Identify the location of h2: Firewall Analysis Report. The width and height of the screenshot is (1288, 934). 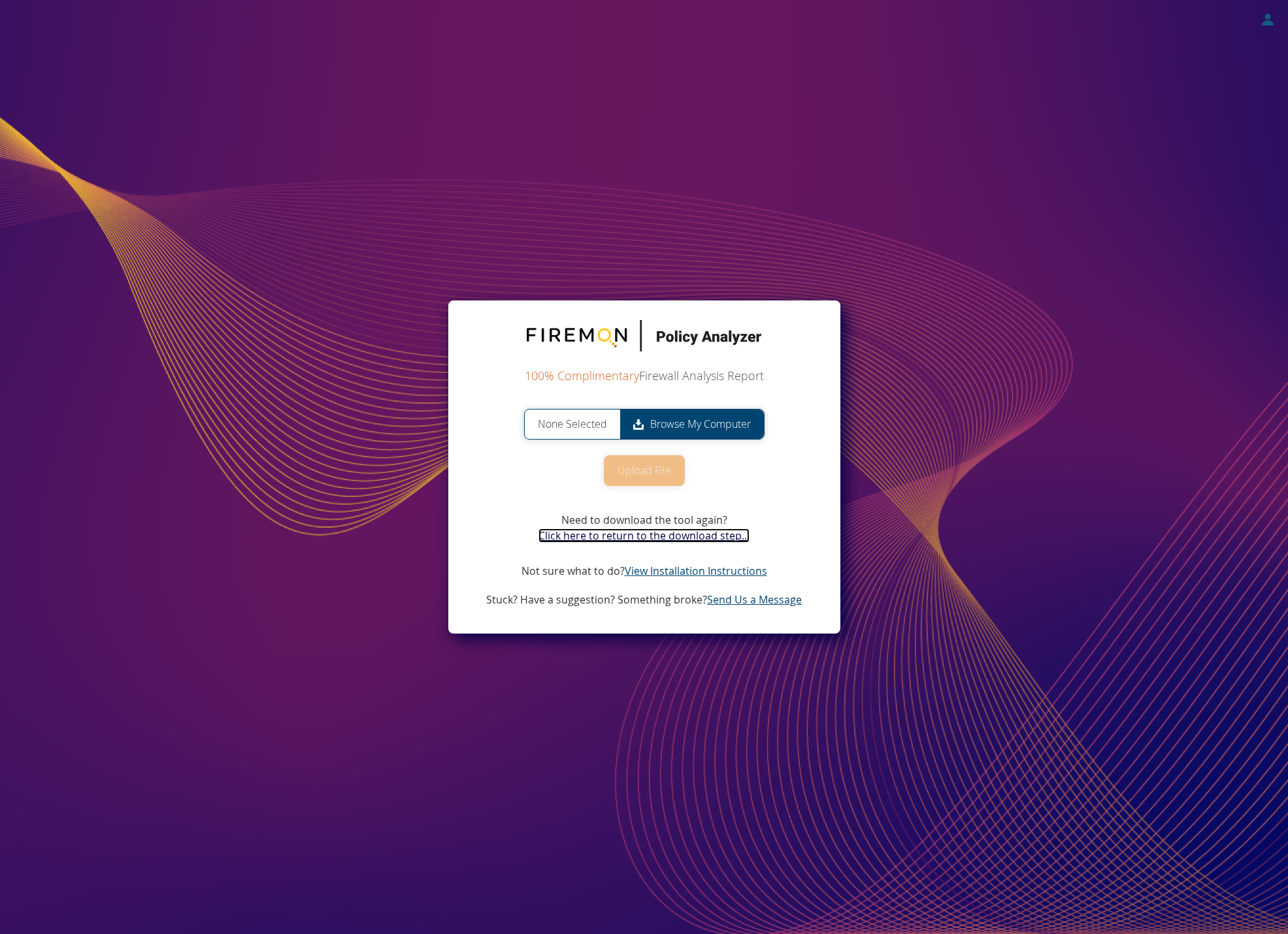
(644, 377).